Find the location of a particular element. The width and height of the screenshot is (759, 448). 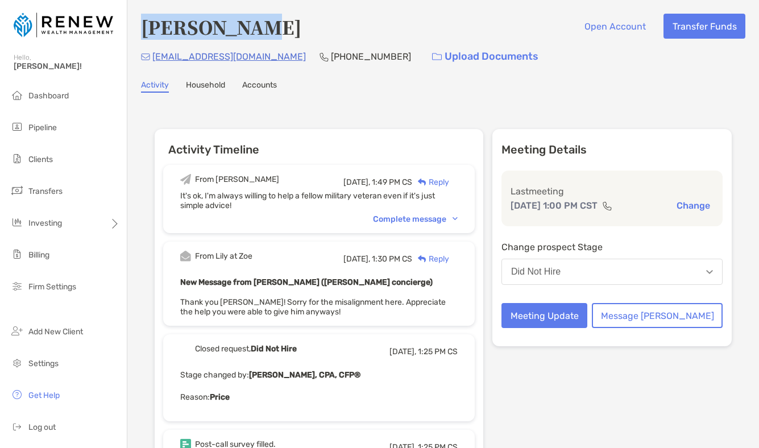

a: Household is located at coordinates (205, 86).